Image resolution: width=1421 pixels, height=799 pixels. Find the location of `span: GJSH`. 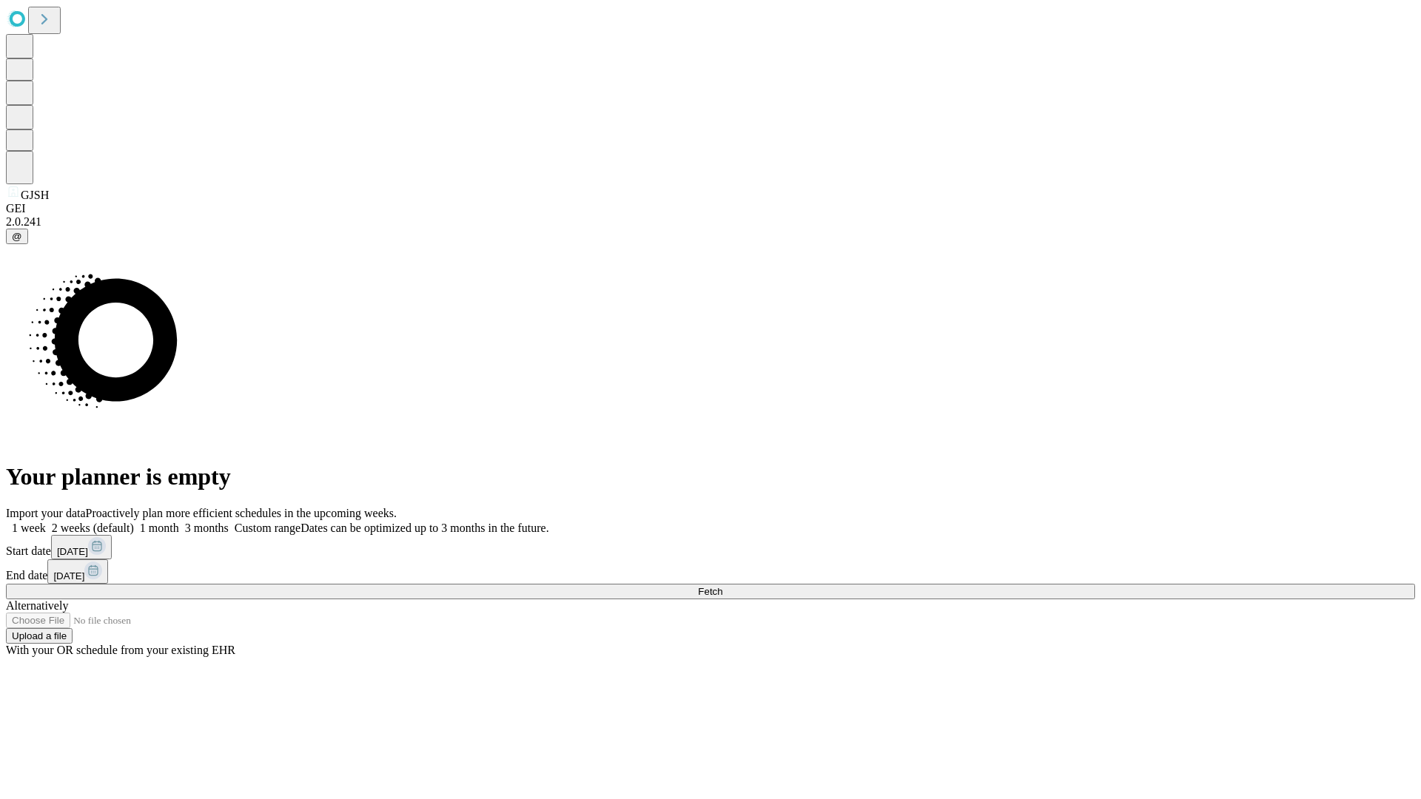

span: GJSH is located at coordinates (35, 195).